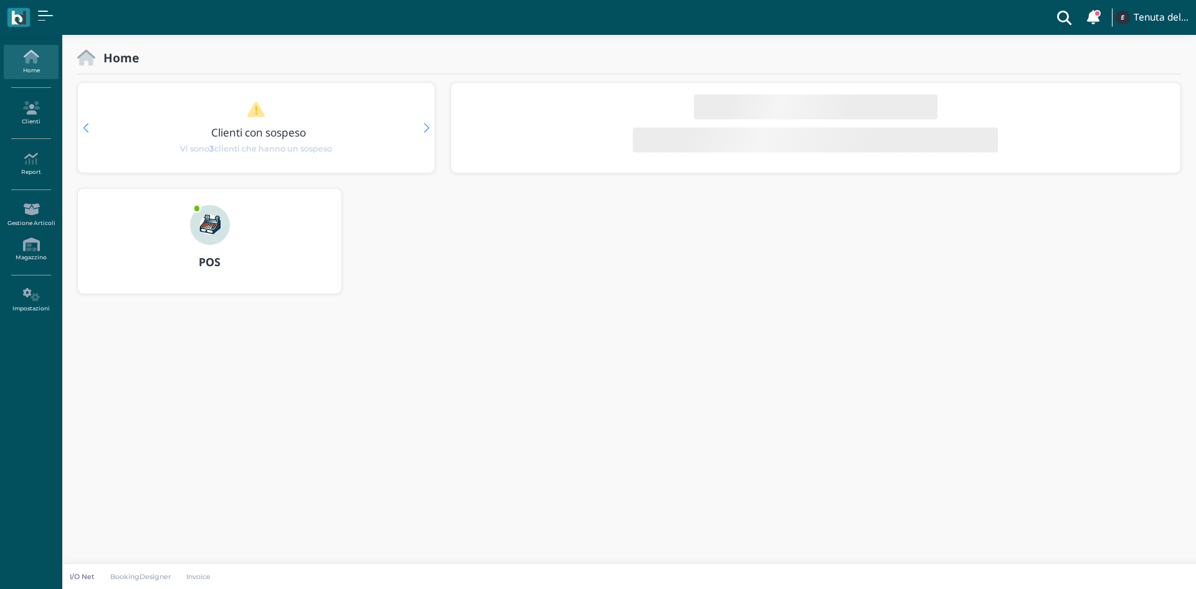 The height and width of the screenshot is (589, 1196). Describe the element at coordinates (31, 300) in the screenshot. I see `a: Impostazioni` at that location.